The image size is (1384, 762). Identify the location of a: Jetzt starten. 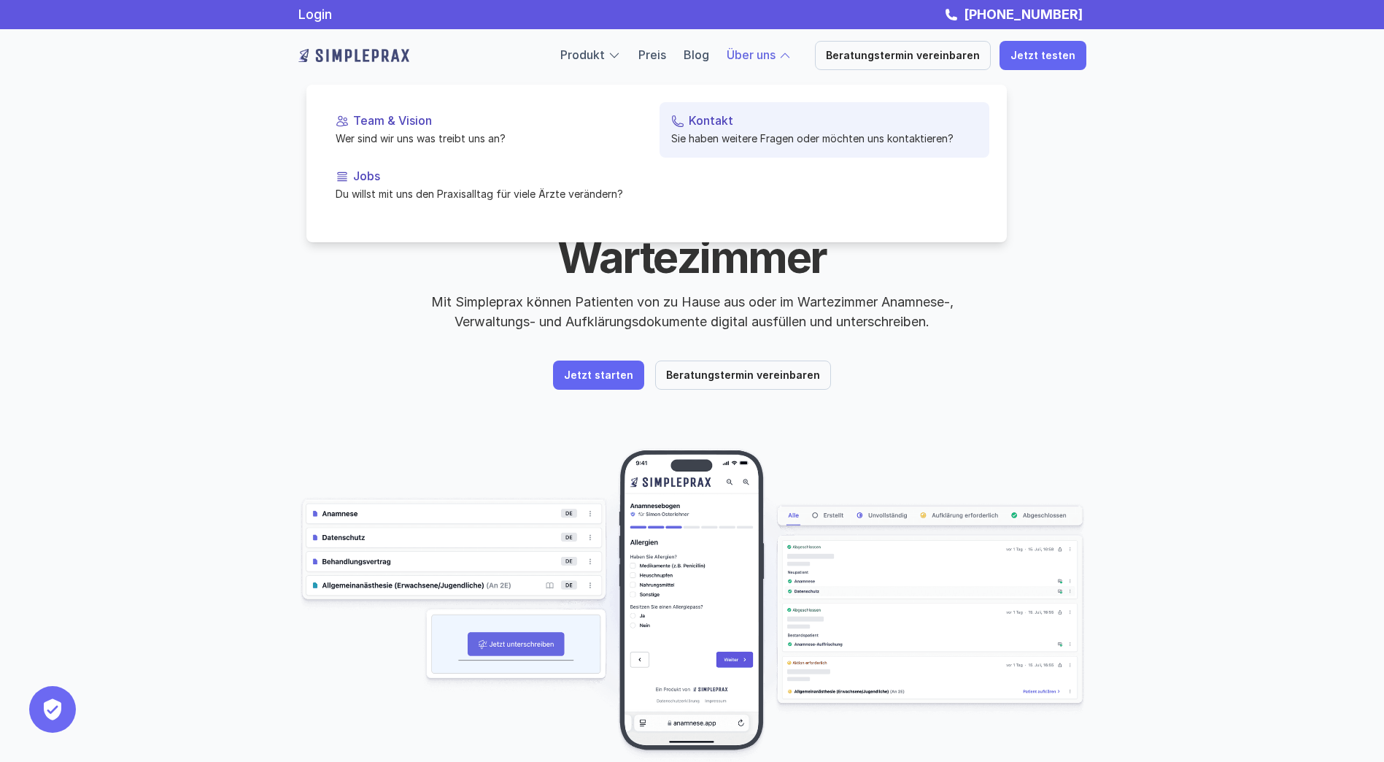
(598, 375).